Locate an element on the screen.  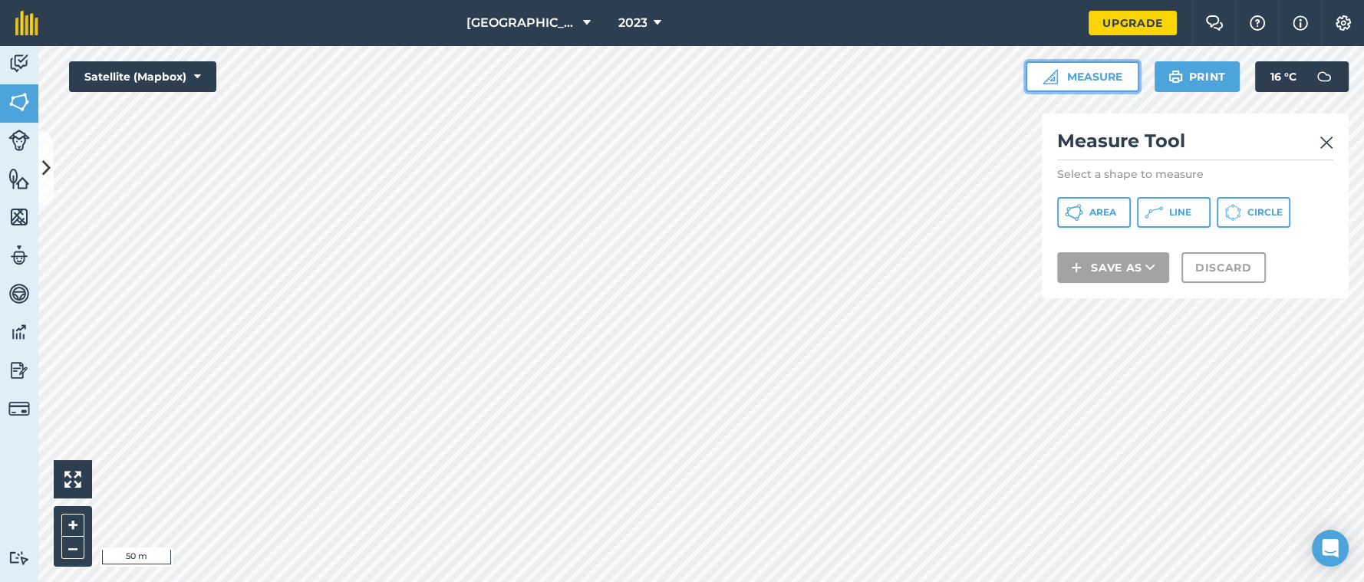
img: A question mark icon is located at coordinates (1257, 23).